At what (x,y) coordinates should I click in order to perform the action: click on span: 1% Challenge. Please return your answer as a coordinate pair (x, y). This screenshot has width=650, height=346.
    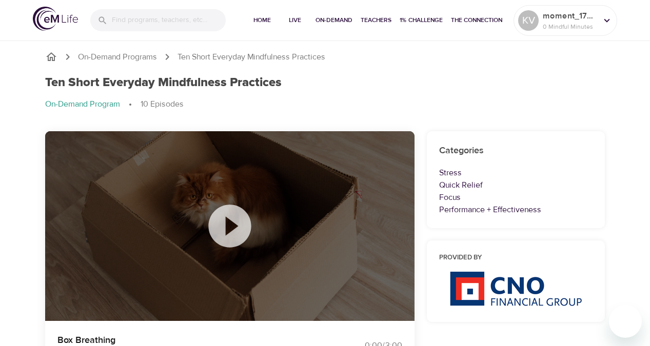
    Looking at the image, I should click on (421, 20).